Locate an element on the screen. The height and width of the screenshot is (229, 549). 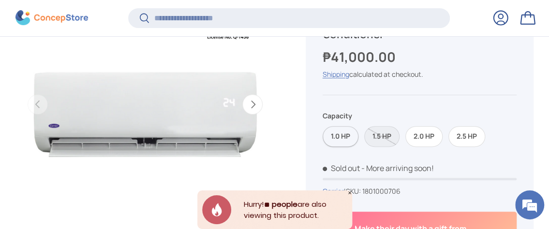
label: Sold out is located at coordinates (382, 136).